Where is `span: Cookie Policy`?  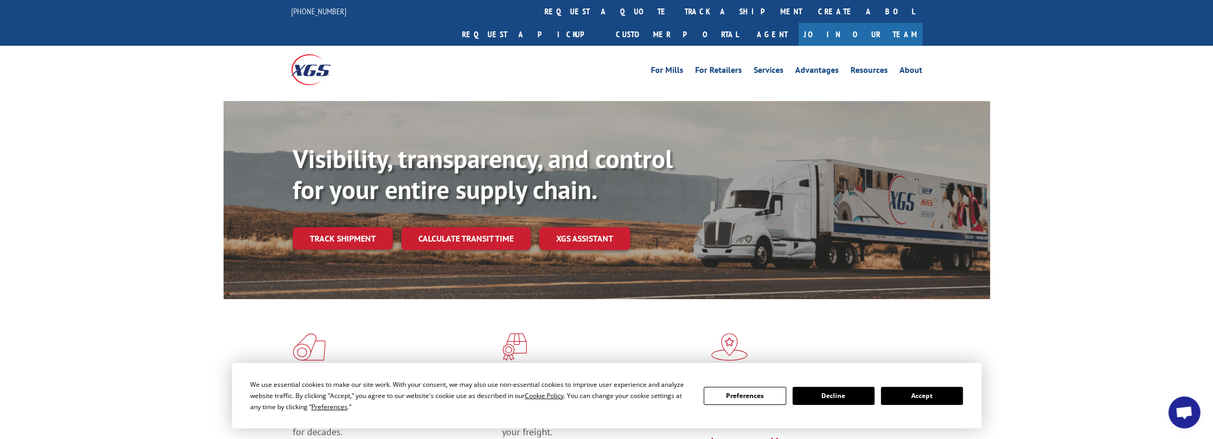
span: Cookie Policy is located at coordinates (544, 395).